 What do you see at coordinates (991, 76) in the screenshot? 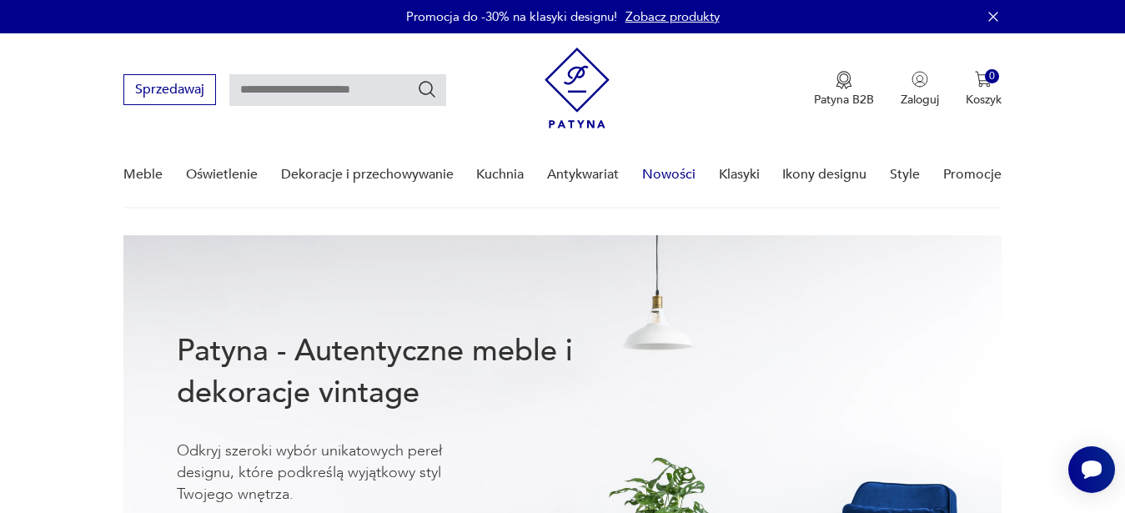
I see `div: 0` at bounding box center [991, 76].